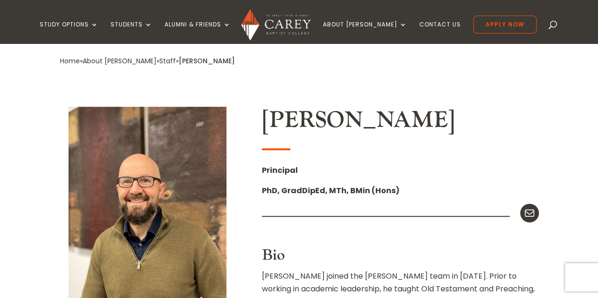  I want to click on strong: Principal, so click(280, 170).